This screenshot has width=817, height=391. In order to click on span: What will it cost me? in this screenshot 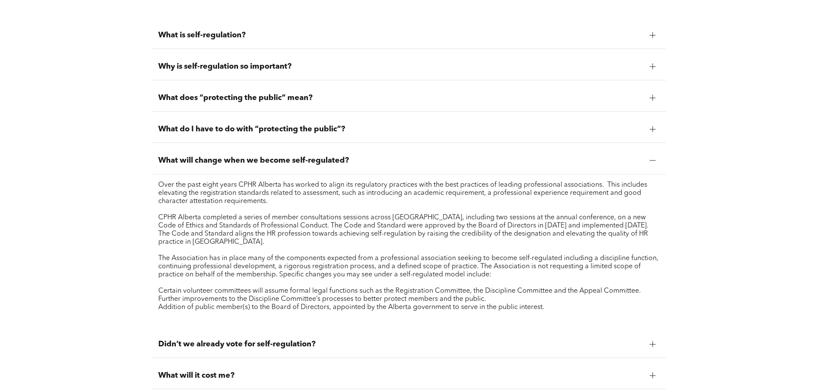, I will do `click(400, 375)`.